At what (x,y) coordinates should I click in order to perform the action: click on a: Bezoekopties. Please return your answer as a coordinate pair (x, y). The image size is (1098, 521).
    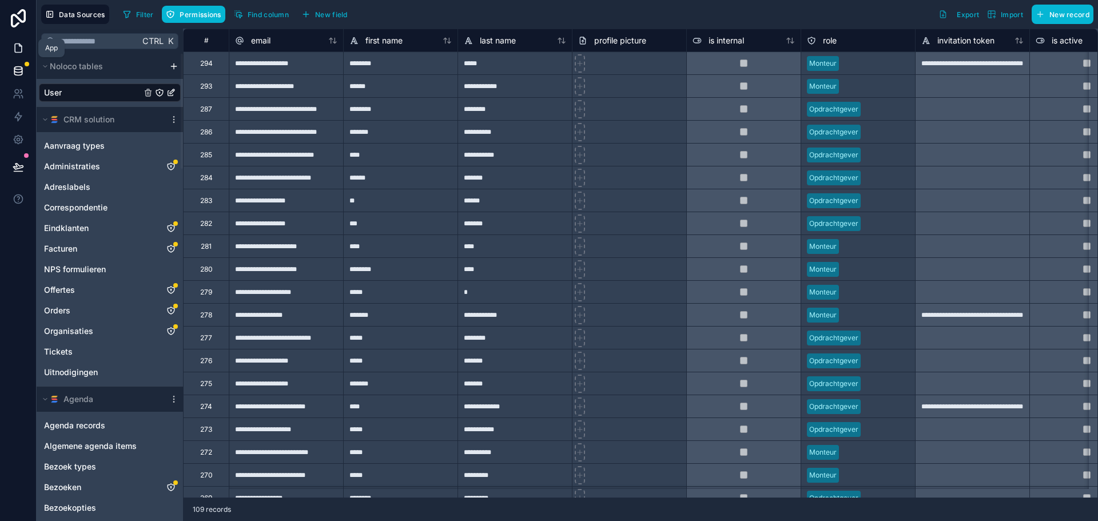
    Looking at the image, I should click on (98, 508).